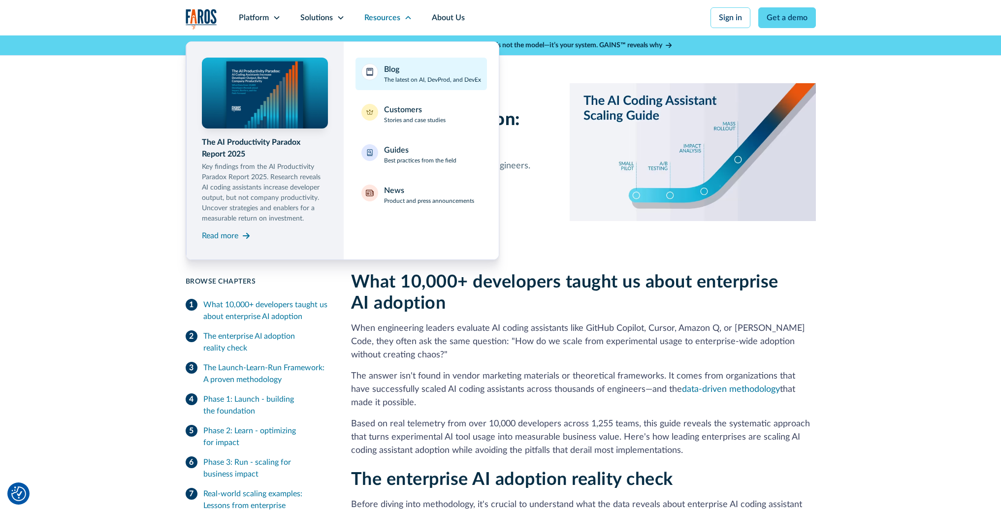 This screenshot has height=512, width=1001. I want to click on div: Browse Chapters, so click(257, 282).